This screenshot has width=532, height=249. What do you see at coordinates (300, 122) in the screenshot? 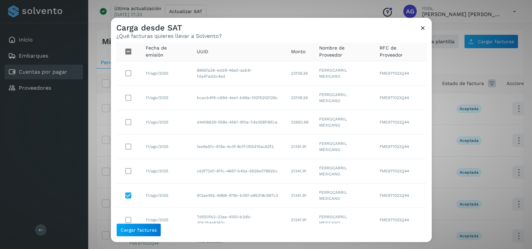
I see `td: 22692.69` at bounding box center [300, 122].